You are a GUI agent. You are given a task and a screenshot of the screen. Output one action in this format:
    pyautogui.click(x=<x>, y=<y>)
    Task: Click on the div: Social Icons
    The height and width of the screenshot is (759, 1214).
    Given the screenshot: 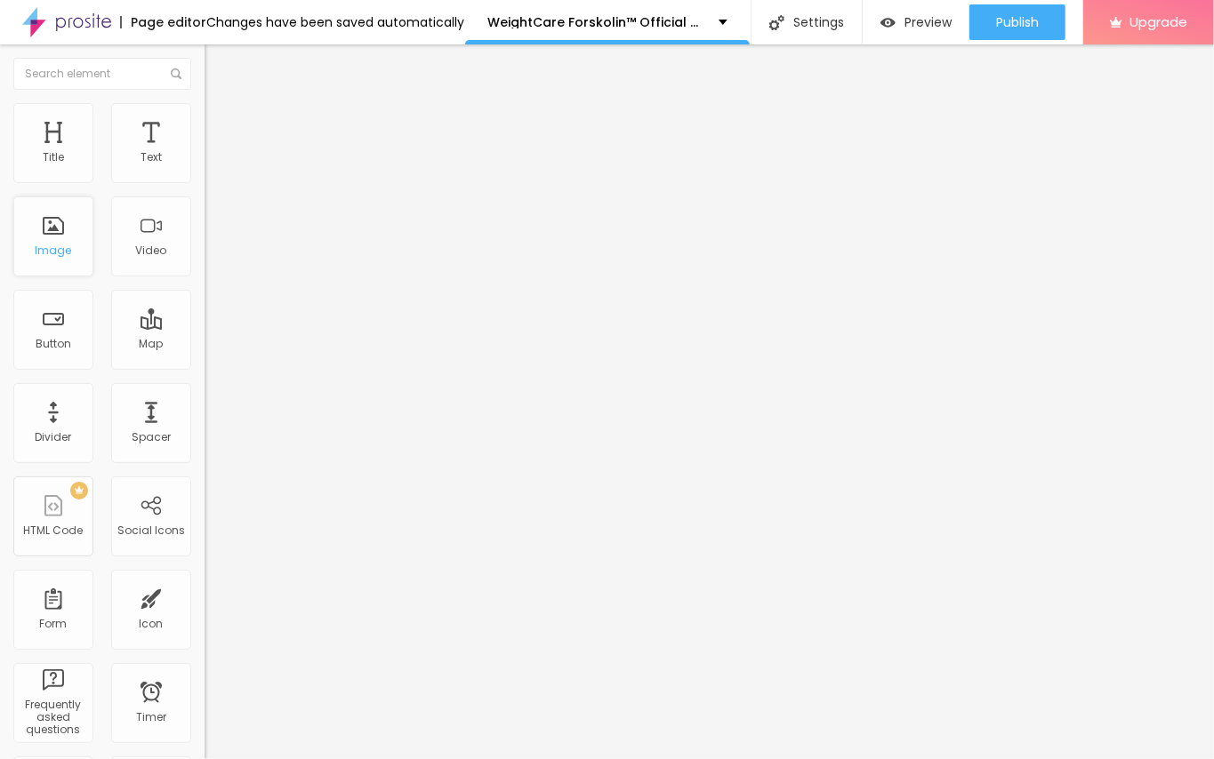 What is the action you would take?
    pyautogui.click(x=151, y=531)
    